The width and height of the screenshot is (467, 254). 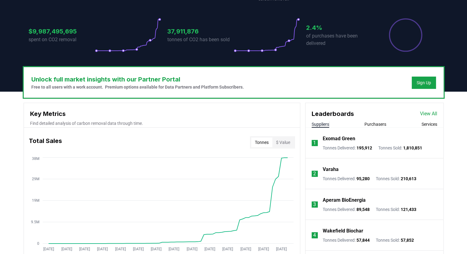 I want to click on h3: Unlock full market insights with our Partner Portal, so click(x=138, y=79).